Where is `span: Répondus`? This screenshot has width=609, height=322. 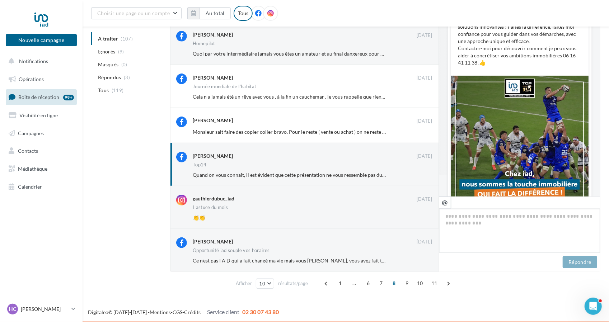 span: Répondus is located at coordinates (109, 77).